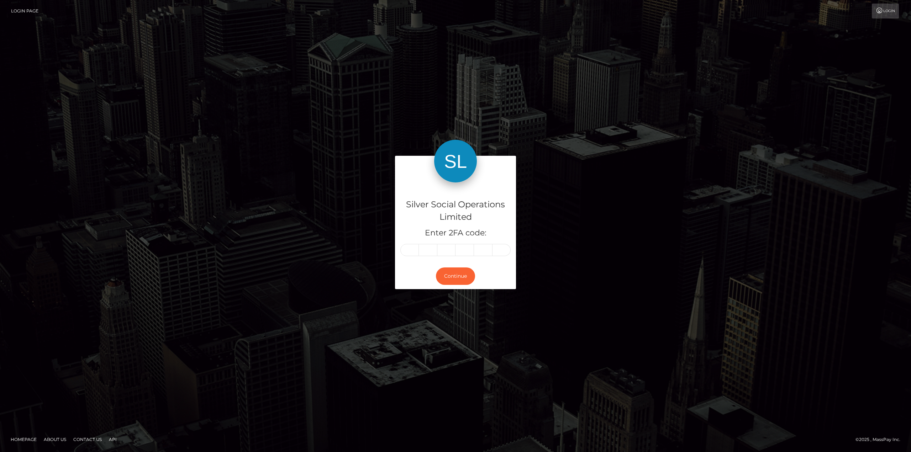 The width and height of the screenshot is (911, 452). I want to click on h4: Silver Social Operations Limited, so click(456, 211).